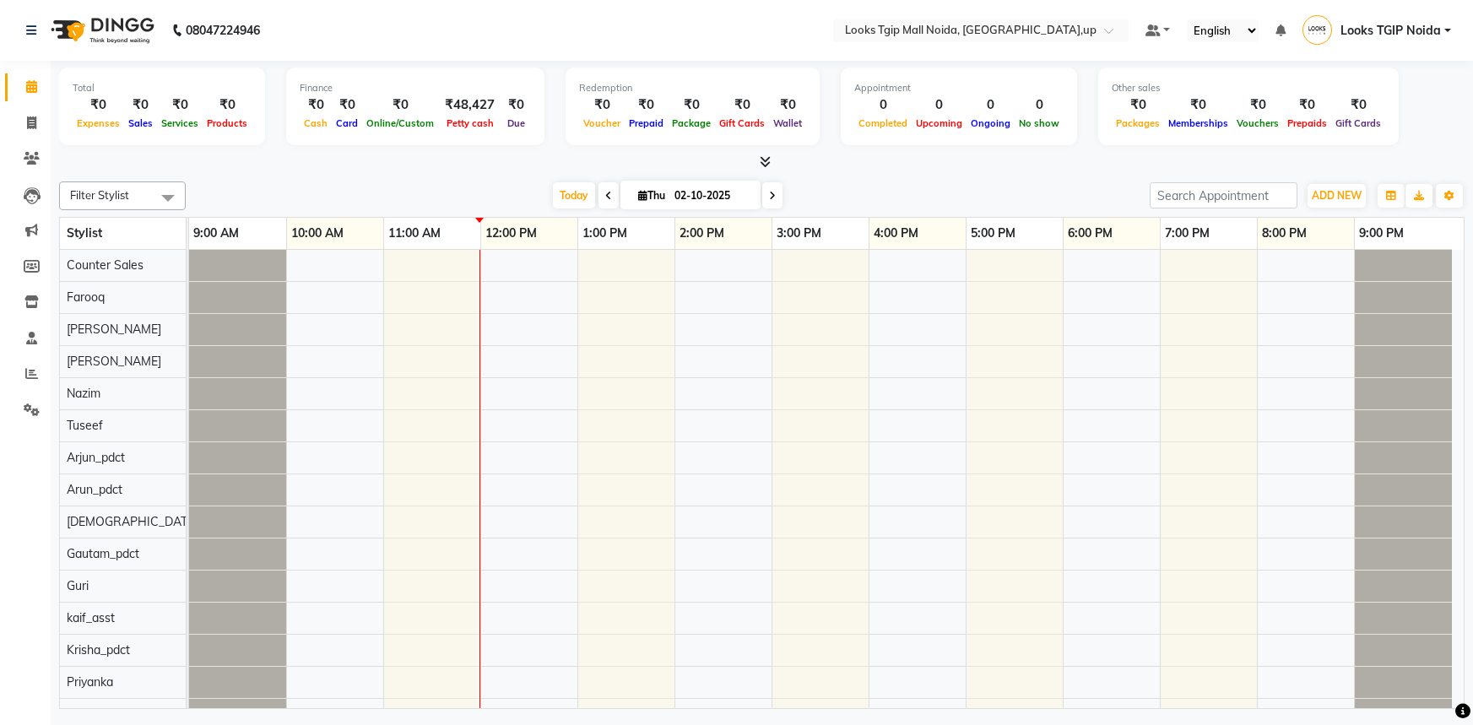  What do you see at coordinates (1089, 233) in the screenshot?
I see `a: 6:00 PM` at bounding box center [1089, 233].